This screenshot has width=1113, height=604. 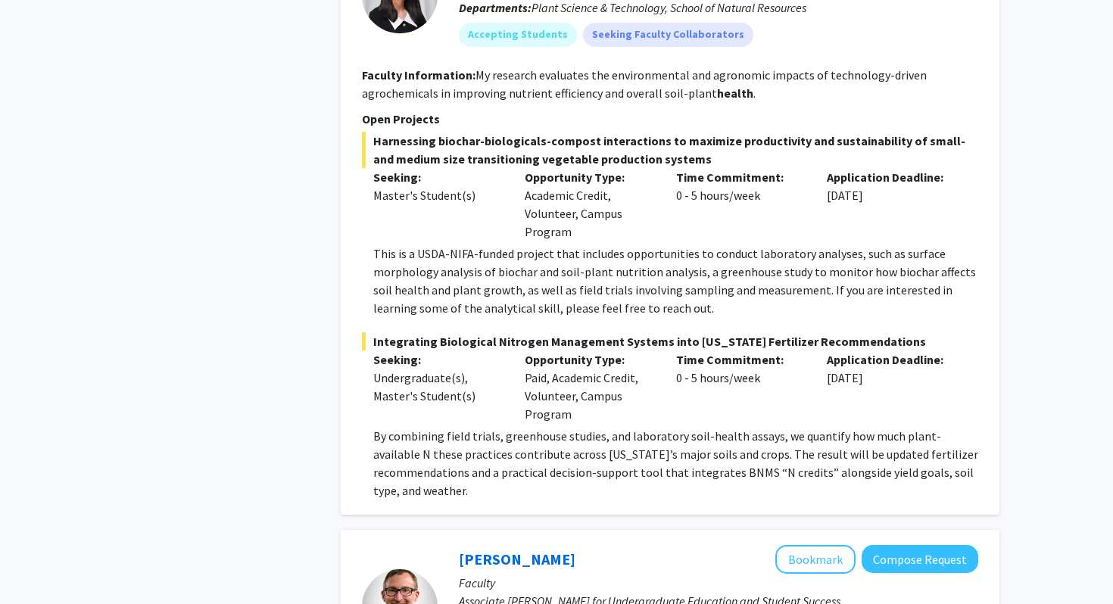 What do you see at coordinates (518, 35) in the screenshot?
I see `mat-chip: Accepting Students` at bounding box center [518, 35].